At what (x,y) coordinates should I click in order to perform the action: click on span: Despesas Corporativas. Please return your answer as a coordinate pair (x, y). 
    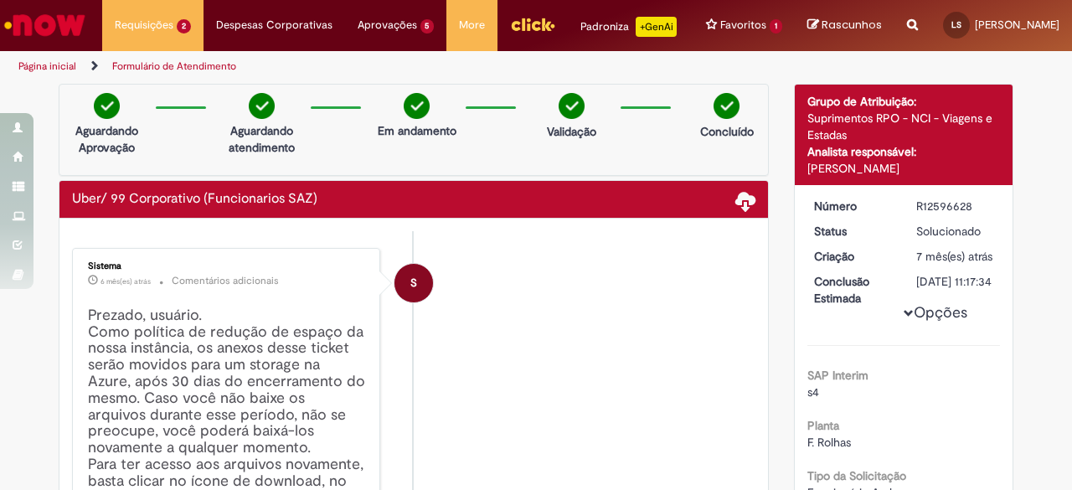
    Looking at the image, I should click on (274, 25).